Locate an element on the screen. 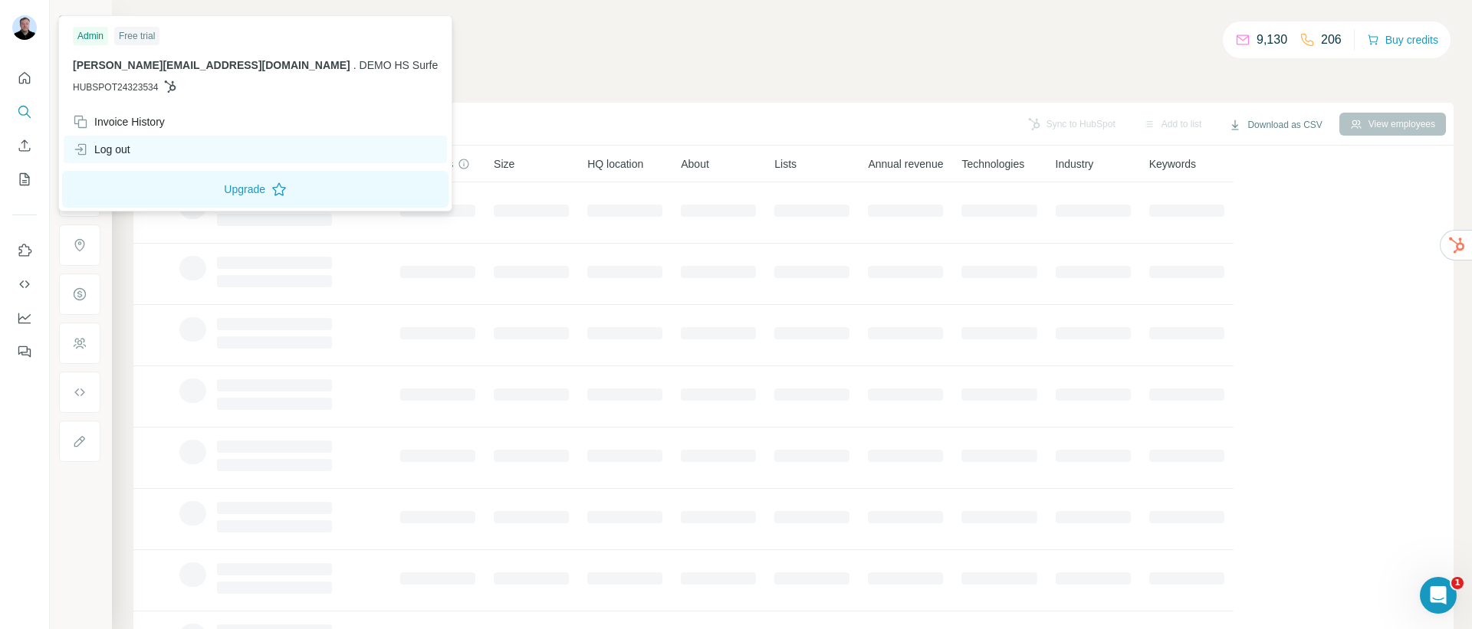 This screenshot has width=1472, height=629. p: 206 is located at coordinates (1331, 40).